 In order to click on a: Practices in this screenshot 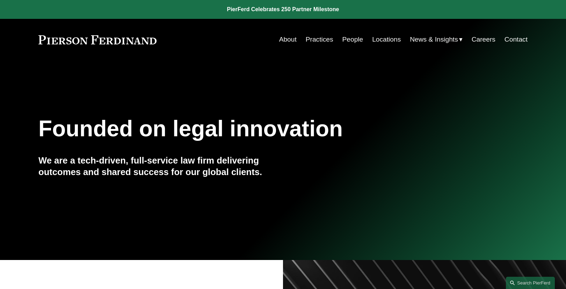, I will do `click(319, 39)`.